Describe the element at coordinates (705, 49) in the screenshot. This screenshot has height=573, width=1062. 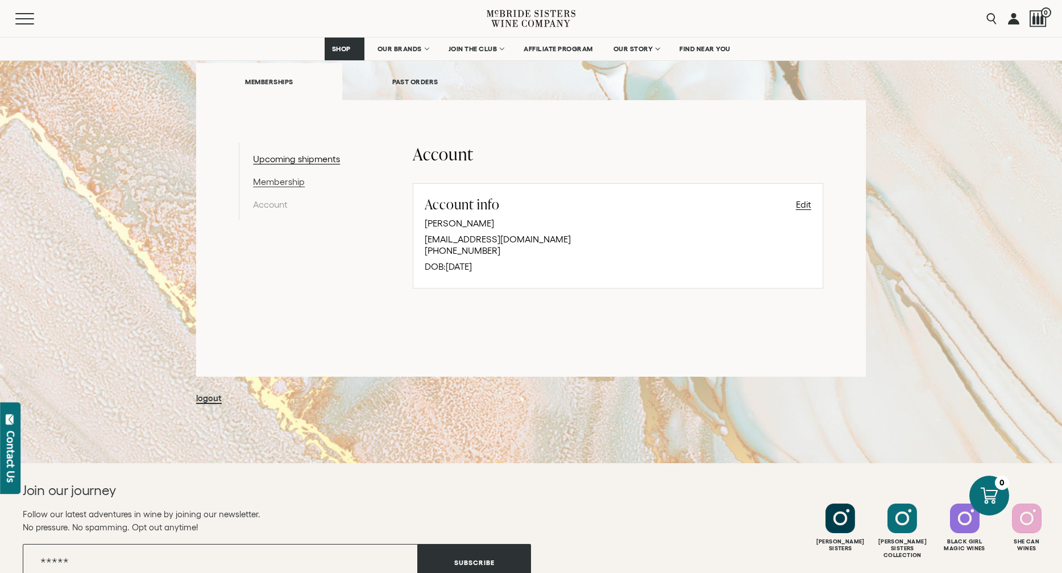
I see `span: FIND NEAR YOU` at that location.